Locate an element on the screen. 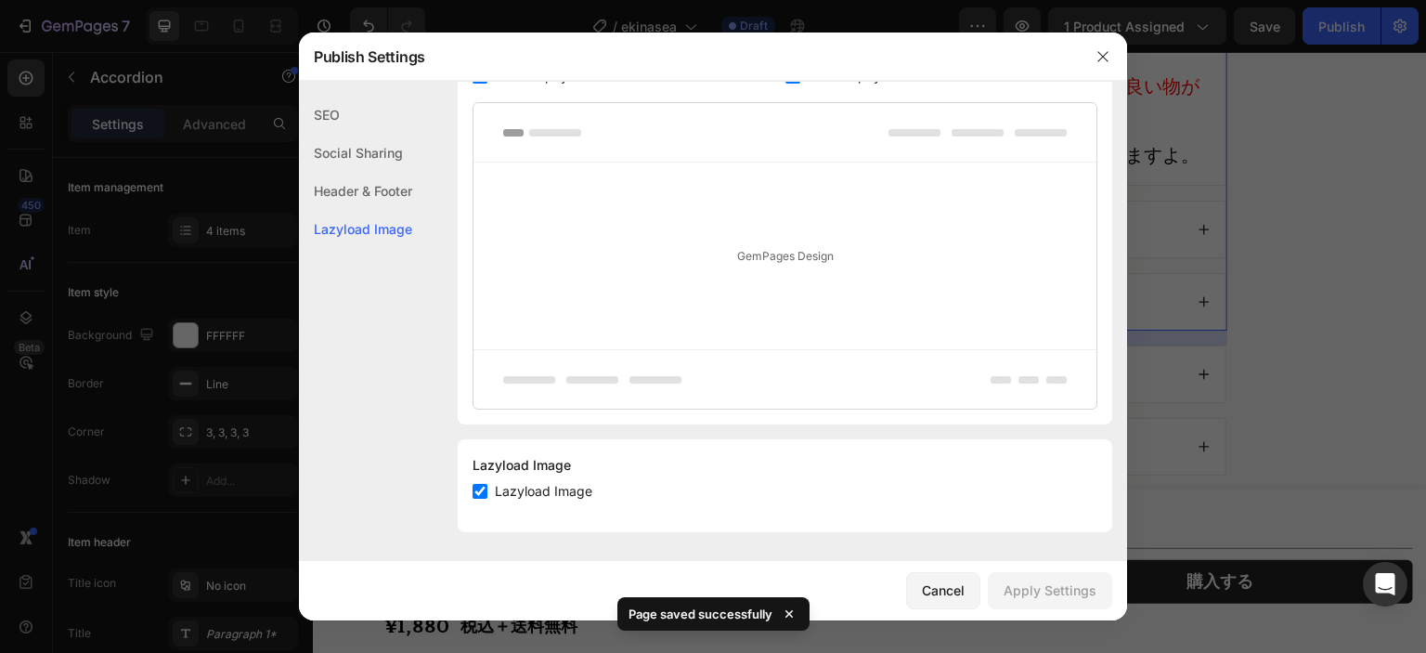 The height and width of the screenshot is (653, 1426). div: Apply Settings is located at coordinates (1050, 590).